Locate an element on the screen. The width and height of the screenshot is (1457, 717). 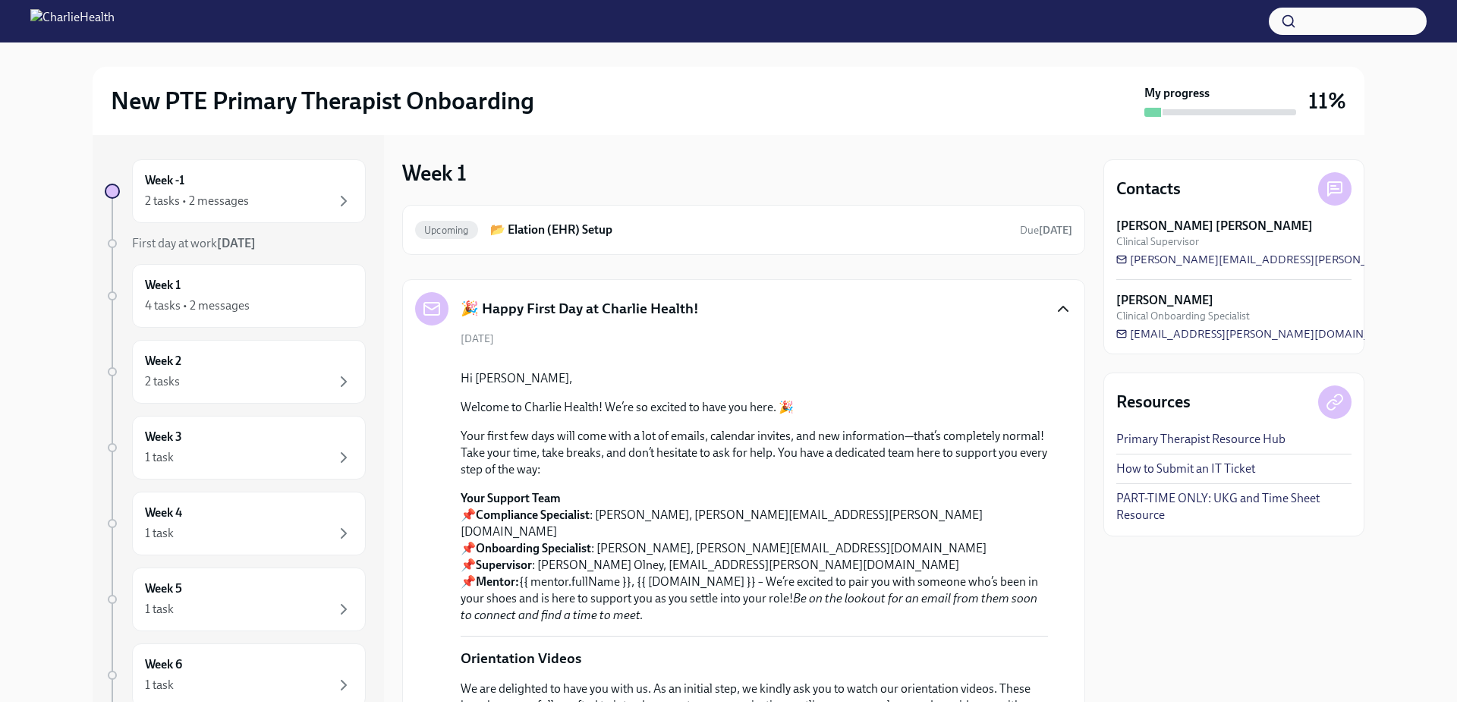
a: Week 31 task is located at coordinates (235, 448).